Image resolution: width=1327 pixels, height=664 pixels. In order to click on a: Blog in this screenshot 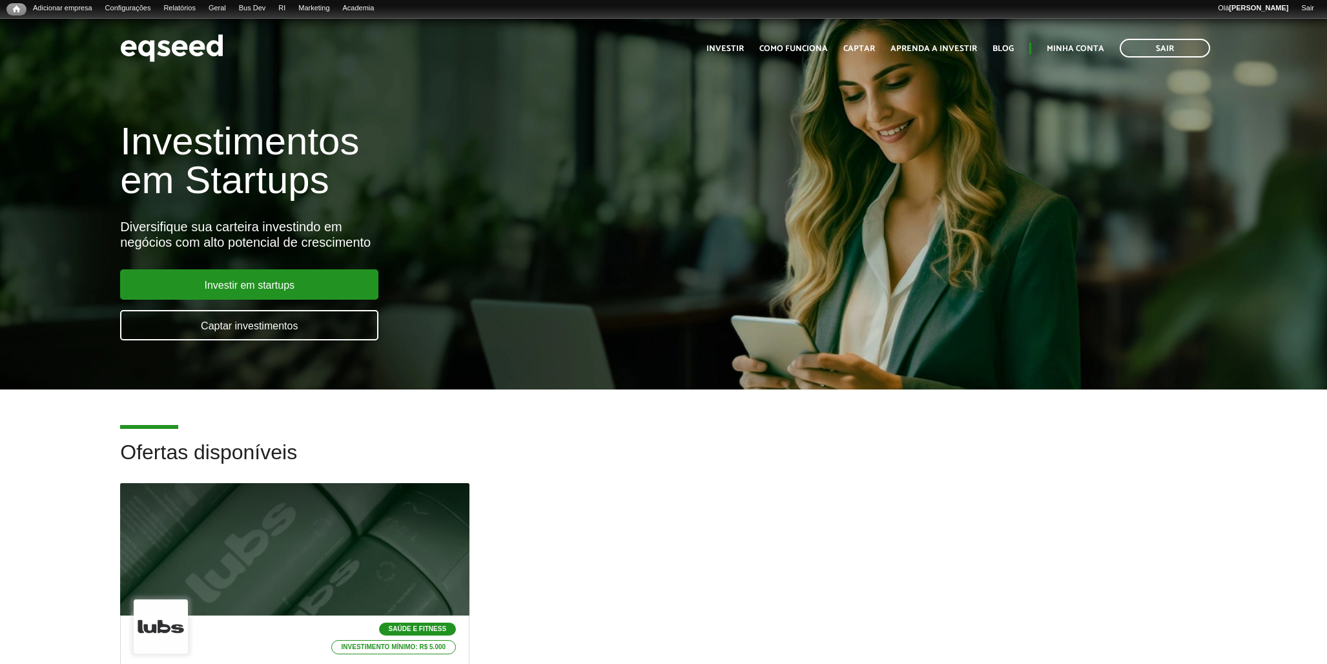, I will do `click(1002, 48)`.